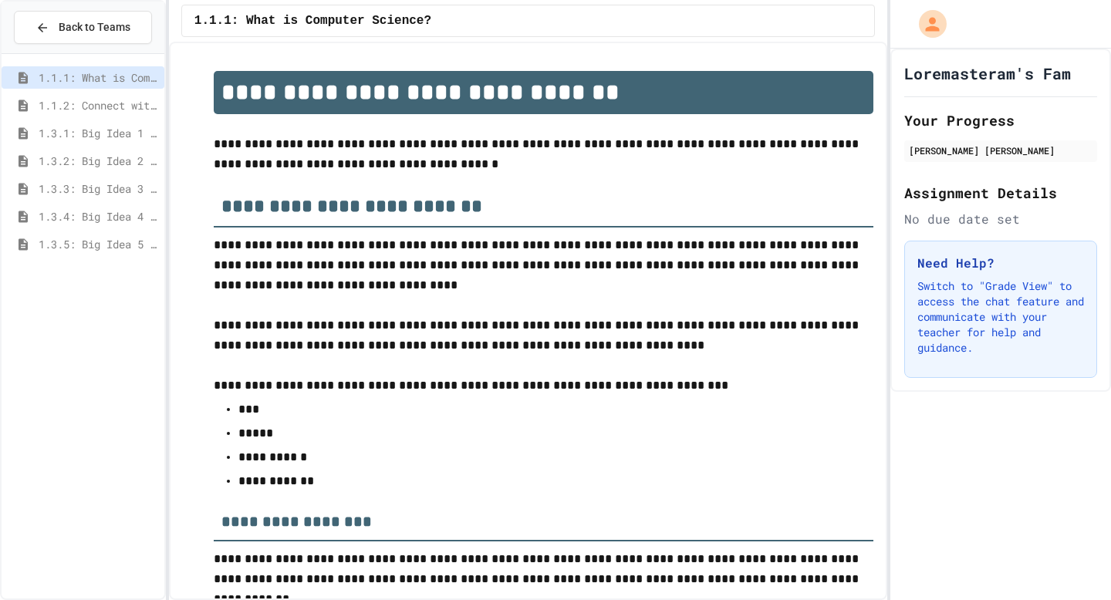 The height and width of the screenshot is (600, 1111). What do you see at coordinates (98, 105) in the screenshot?
I see `span: 1.1.2: Connect with Your World` at bounding box center [98, 105].